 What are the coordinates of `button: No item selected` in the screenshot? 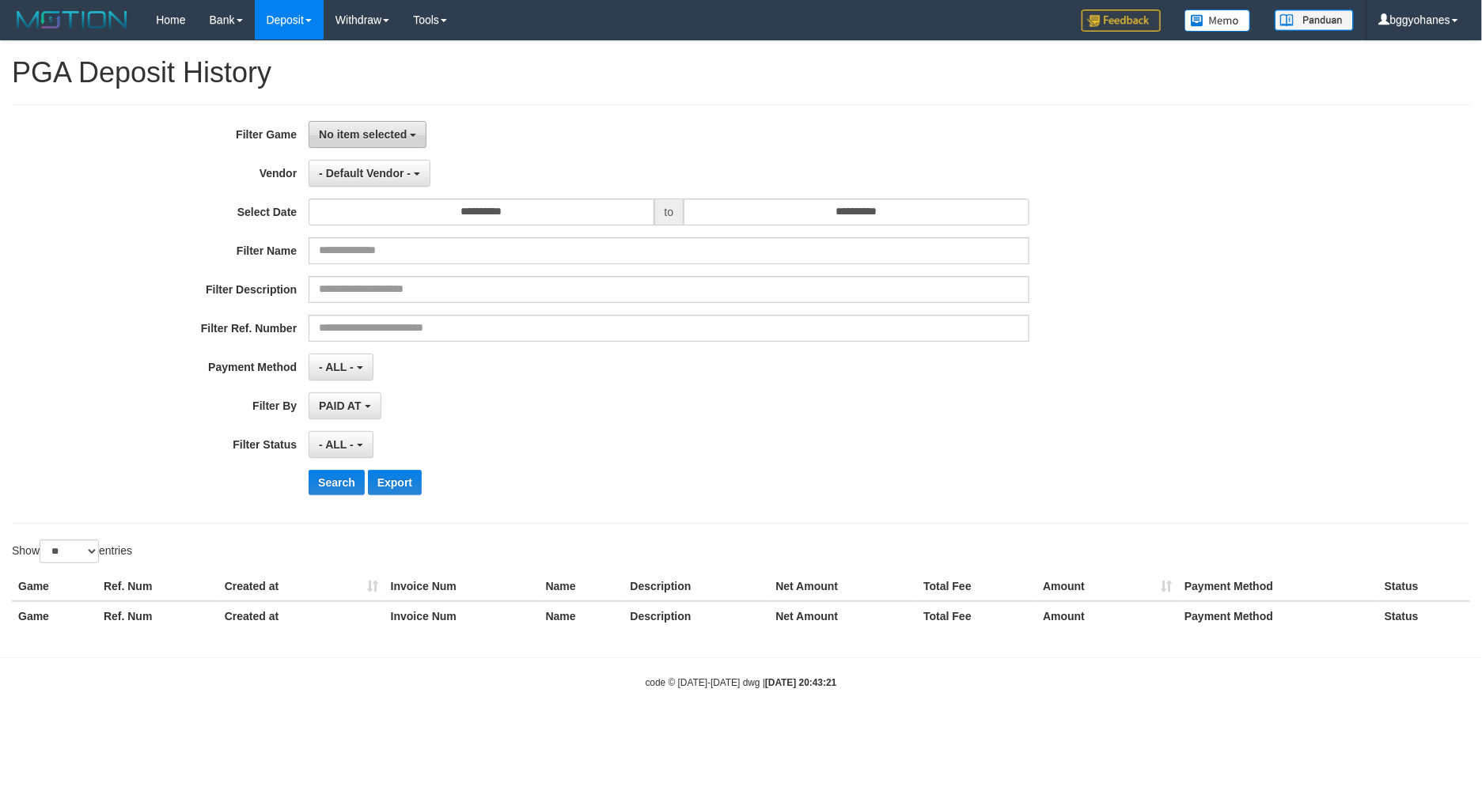 It's located at (367, 134).